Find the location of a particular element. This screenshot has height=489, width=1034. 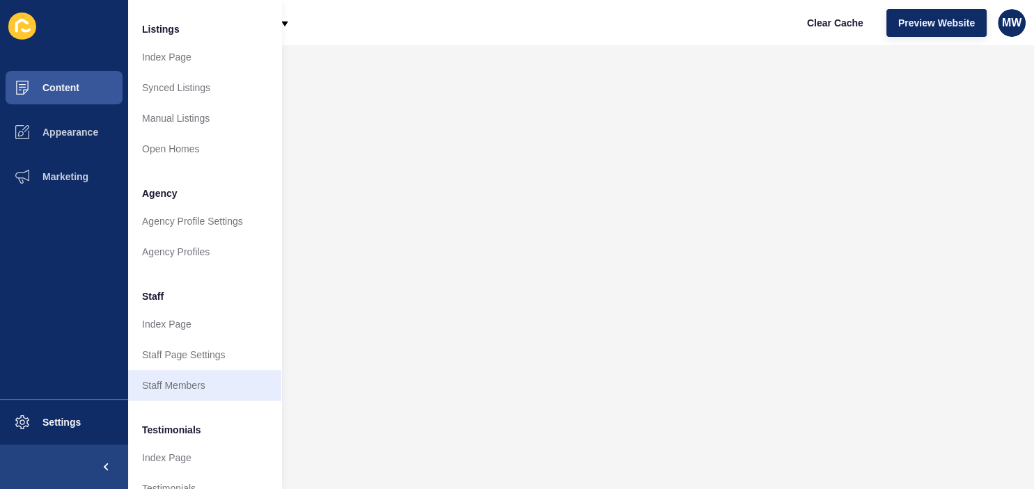

a: Staff Members is located at coordinates (205, 386).